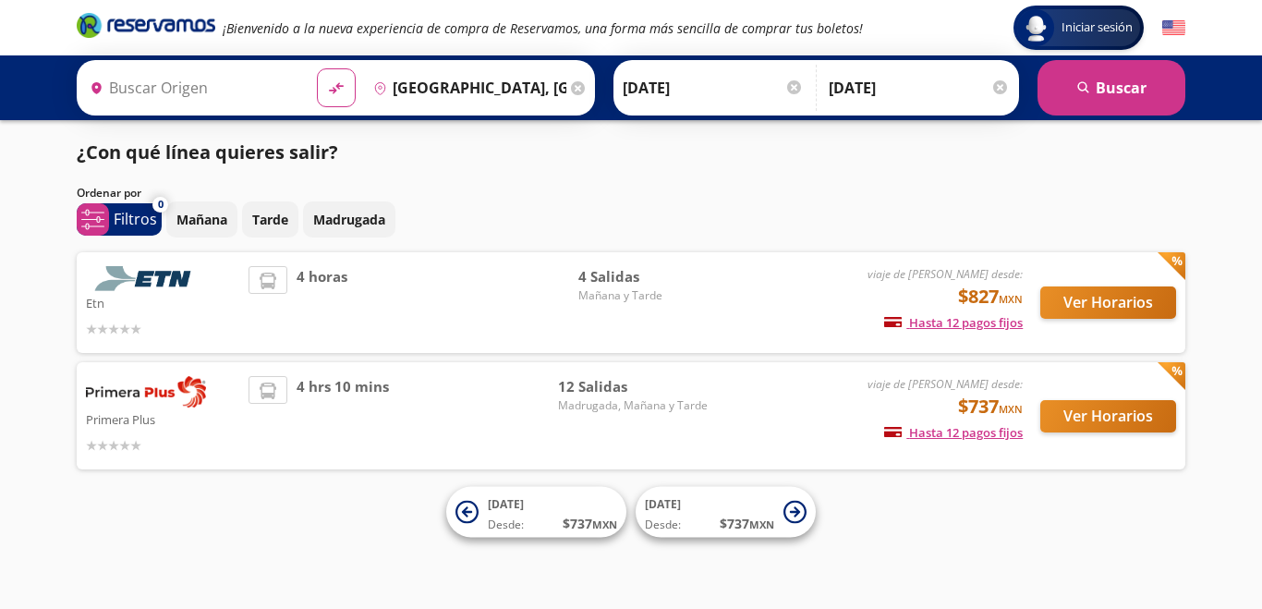  I want to click on p: Filtros, so click(135, 219).